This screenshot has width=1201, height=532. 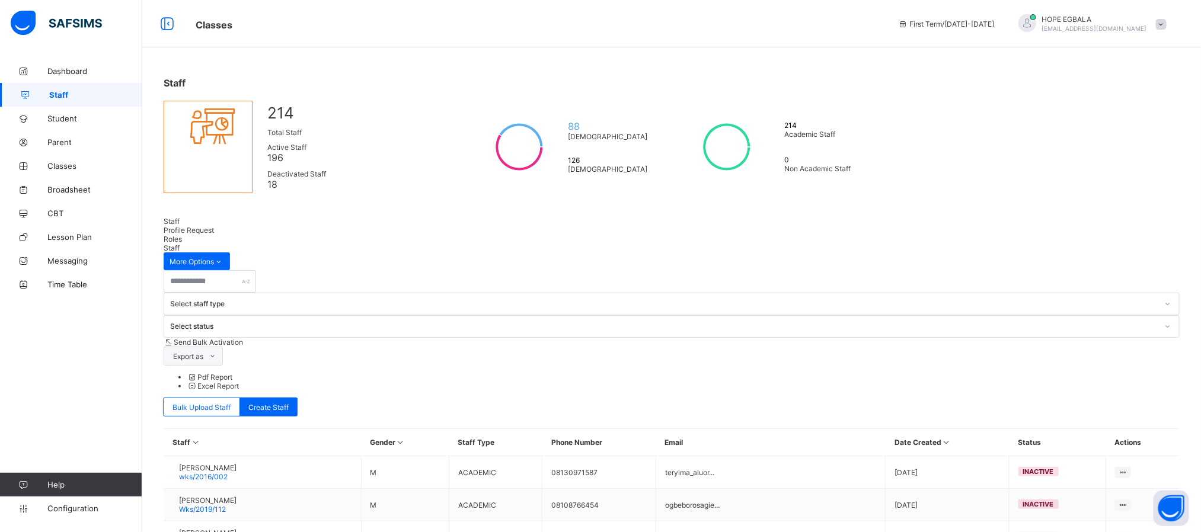 I want to click on img: safsims, so click(x=56, y=23).